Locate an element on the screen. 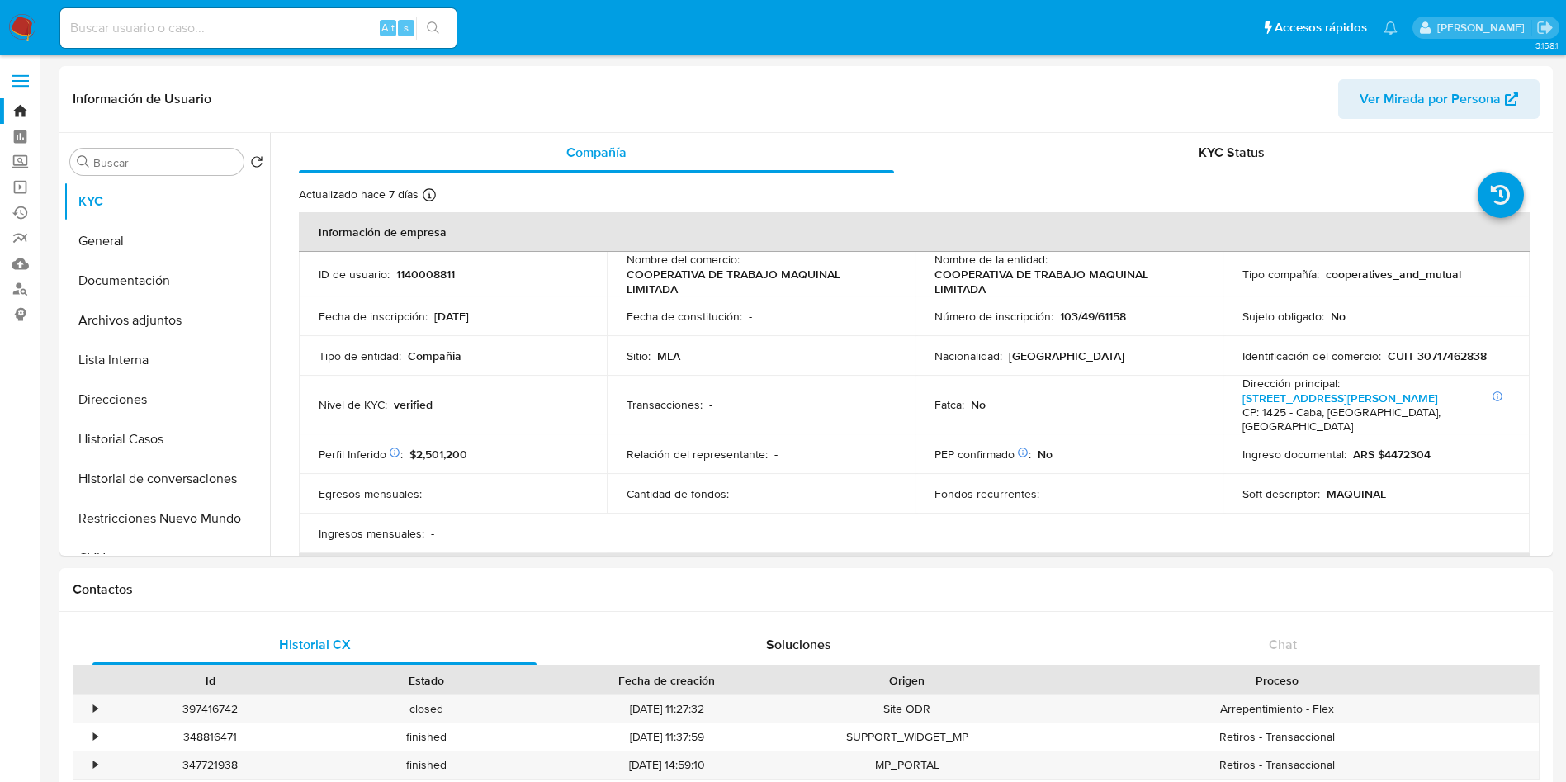 Image resolution: width=1566 pixels, height=782 pixels. button: Documentación is located at coordinates (167, 281).